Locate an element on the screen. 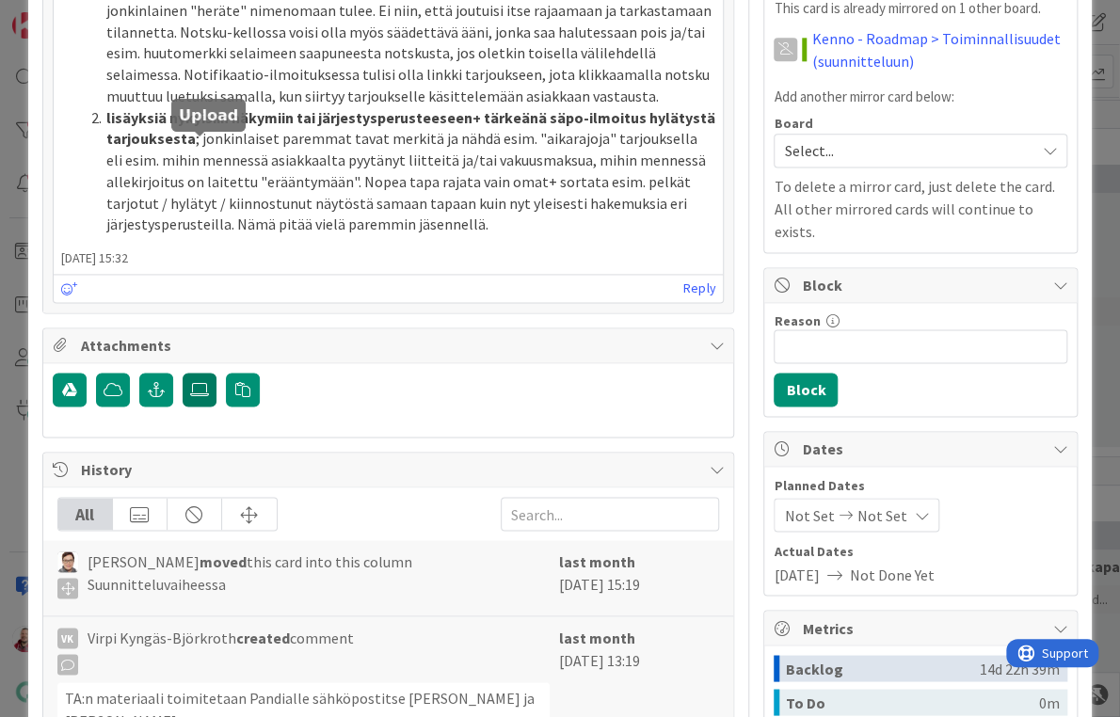 The height and width of the screenshot is (717, 1120). a: Reply is located at coordinates (699, 288).